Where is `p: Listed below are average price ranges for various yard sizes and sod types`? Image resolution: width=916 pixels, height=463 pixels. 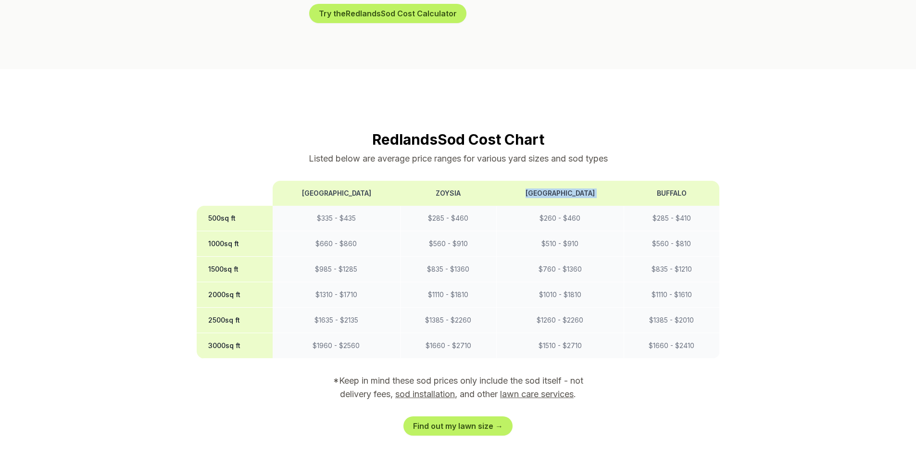 p: Listed below are average price ranges for various yard sizes and sod types is located at coordinates (458, 159).